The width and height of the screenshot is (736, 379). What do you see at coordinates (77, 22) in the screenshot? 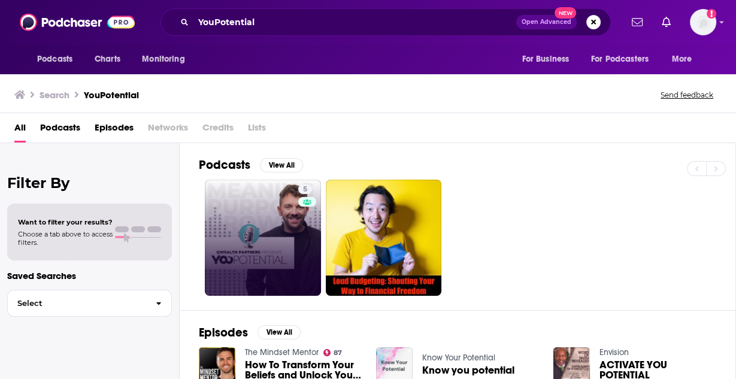
I see `a: Podchaser - Follow, Share and Rate Podcasts` at bounding box center [77, 22].